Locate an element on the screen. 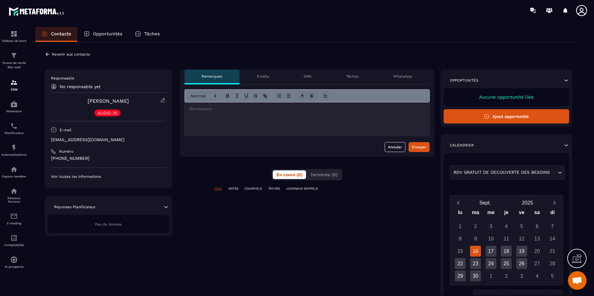 The height and width of the screenshot is (296, 594). img: email is located at coordinates (14, 217).